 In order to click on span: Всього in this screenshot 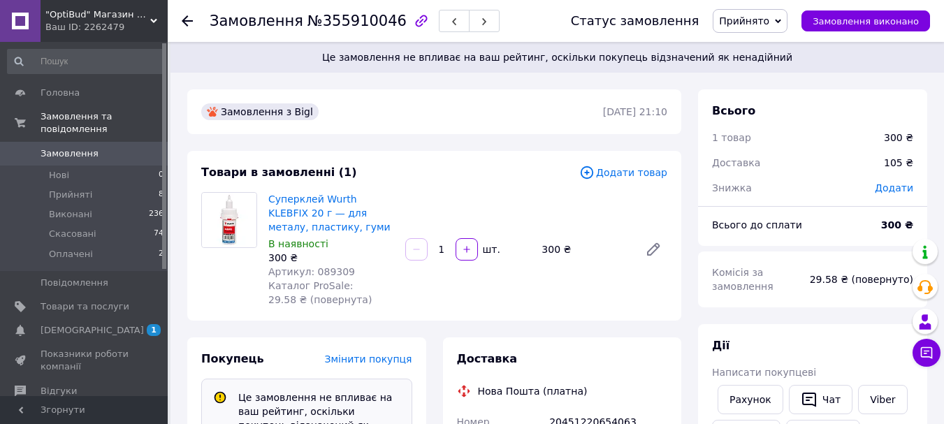, I will do `click(733, 110)`.